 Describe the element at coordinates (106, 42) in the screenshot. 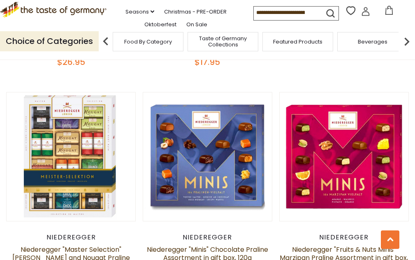

I see `img: previous arrow` at that location.